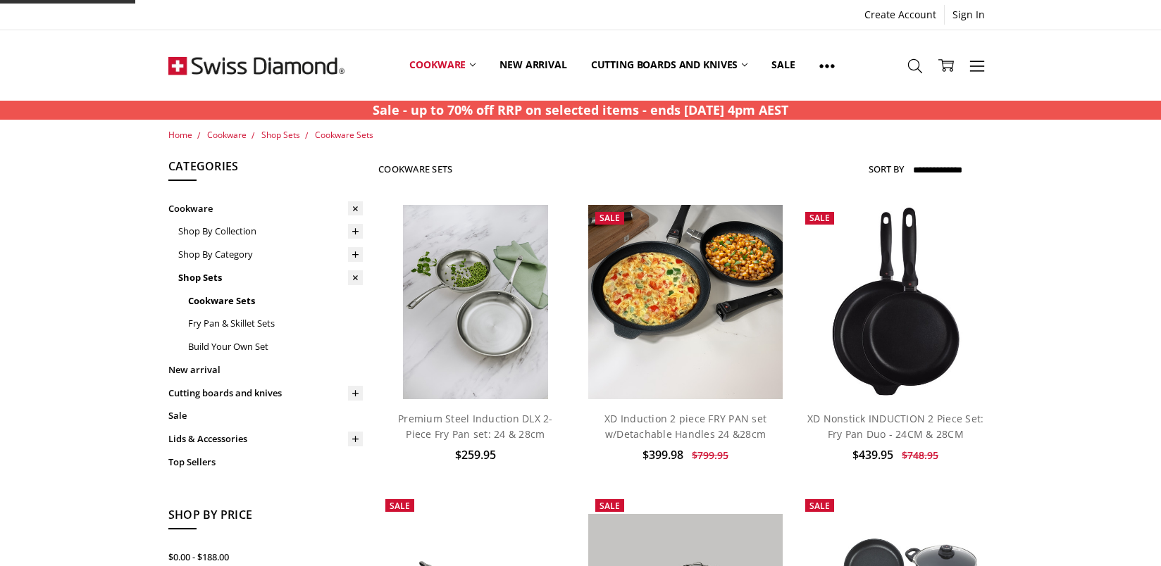  I want to click on a: Home, so click(180, 135).